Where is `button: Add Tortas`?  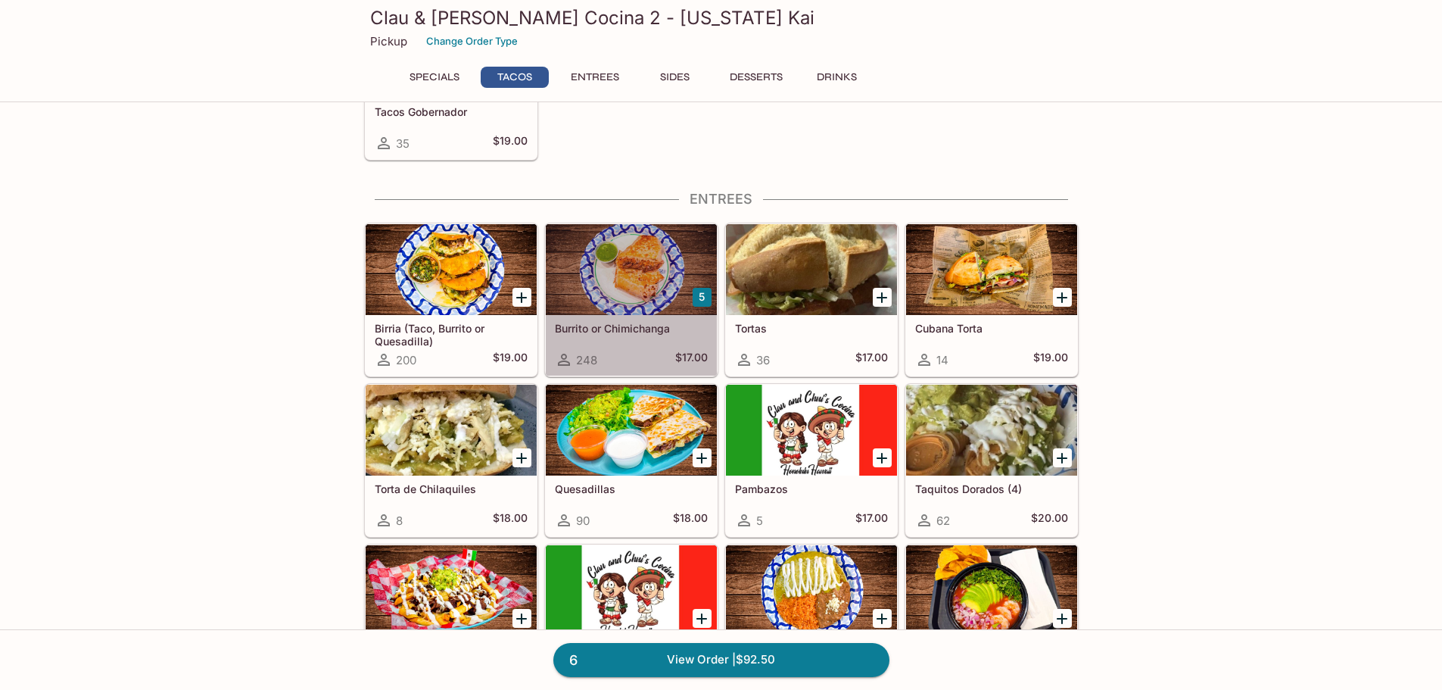 button: Add Tortas is located at coordinates (882, 297).